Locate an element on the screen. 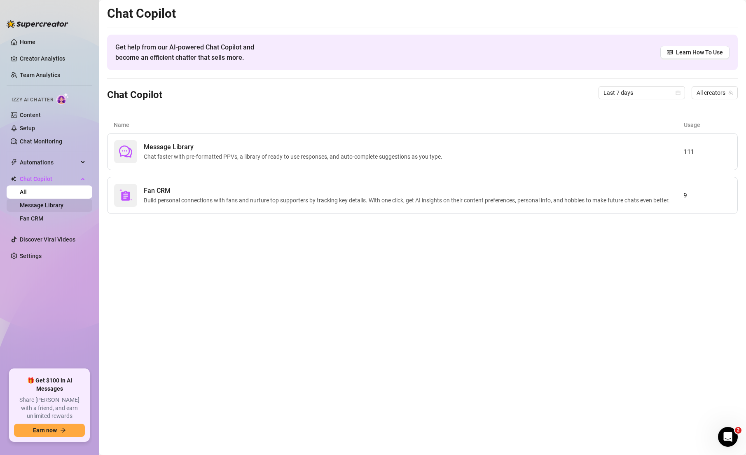 The image size is (746, 455). button: Earn nowarrow-right is located at coordinates (49, 430).